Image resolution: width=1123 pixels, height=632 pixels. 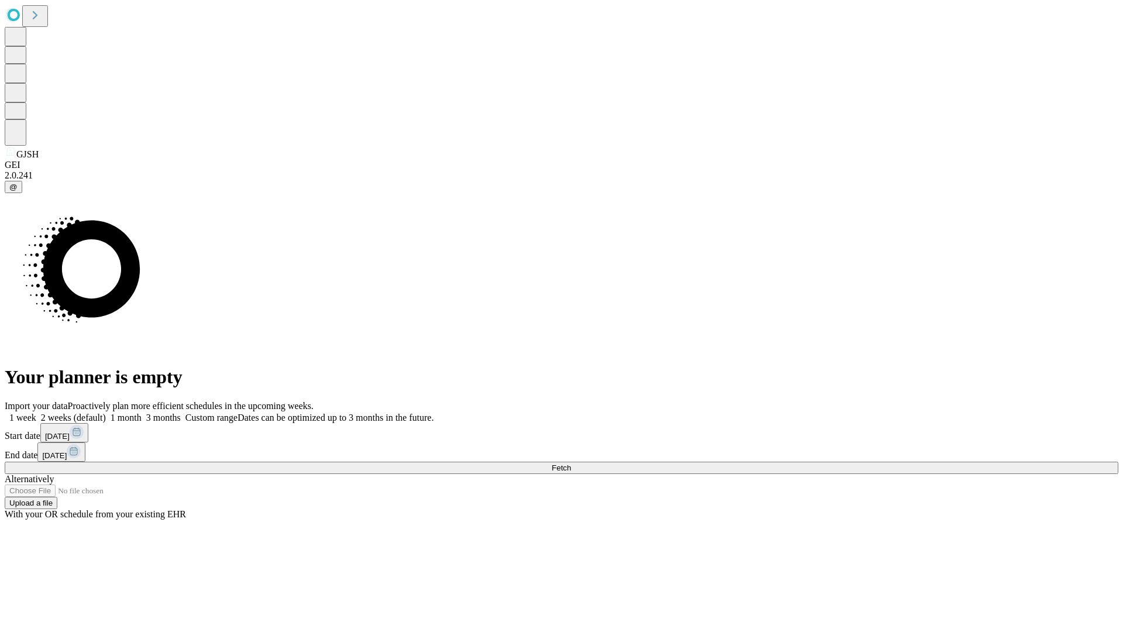 What do you see at coordinates (211, 417) in the screenshot?
I see `span: Custom range` at bounding box center [211, 417].